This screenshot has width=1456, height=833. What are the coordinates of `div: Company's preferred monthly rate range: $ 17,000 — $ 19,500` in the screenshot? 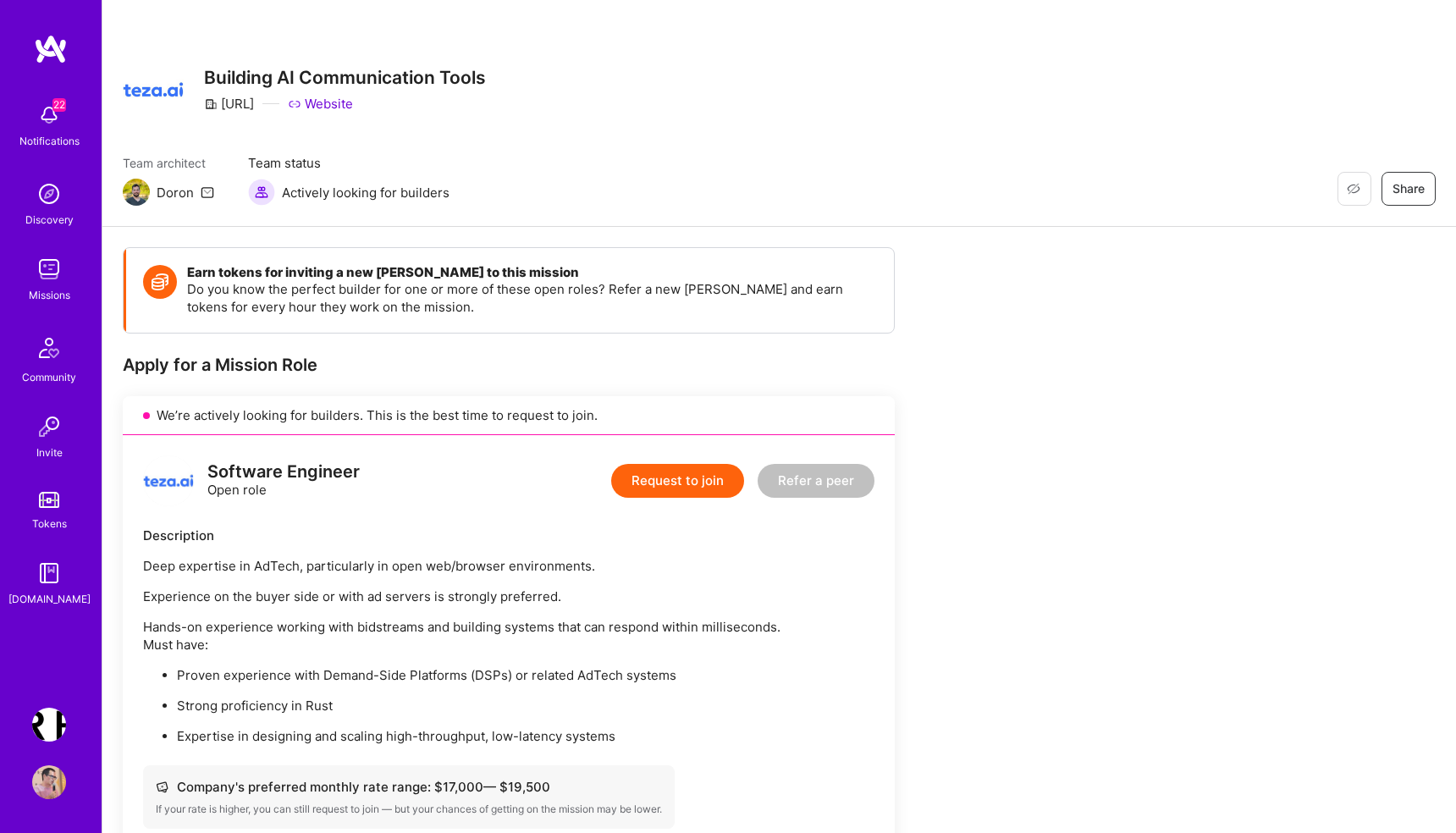 It's located at (409, 787).